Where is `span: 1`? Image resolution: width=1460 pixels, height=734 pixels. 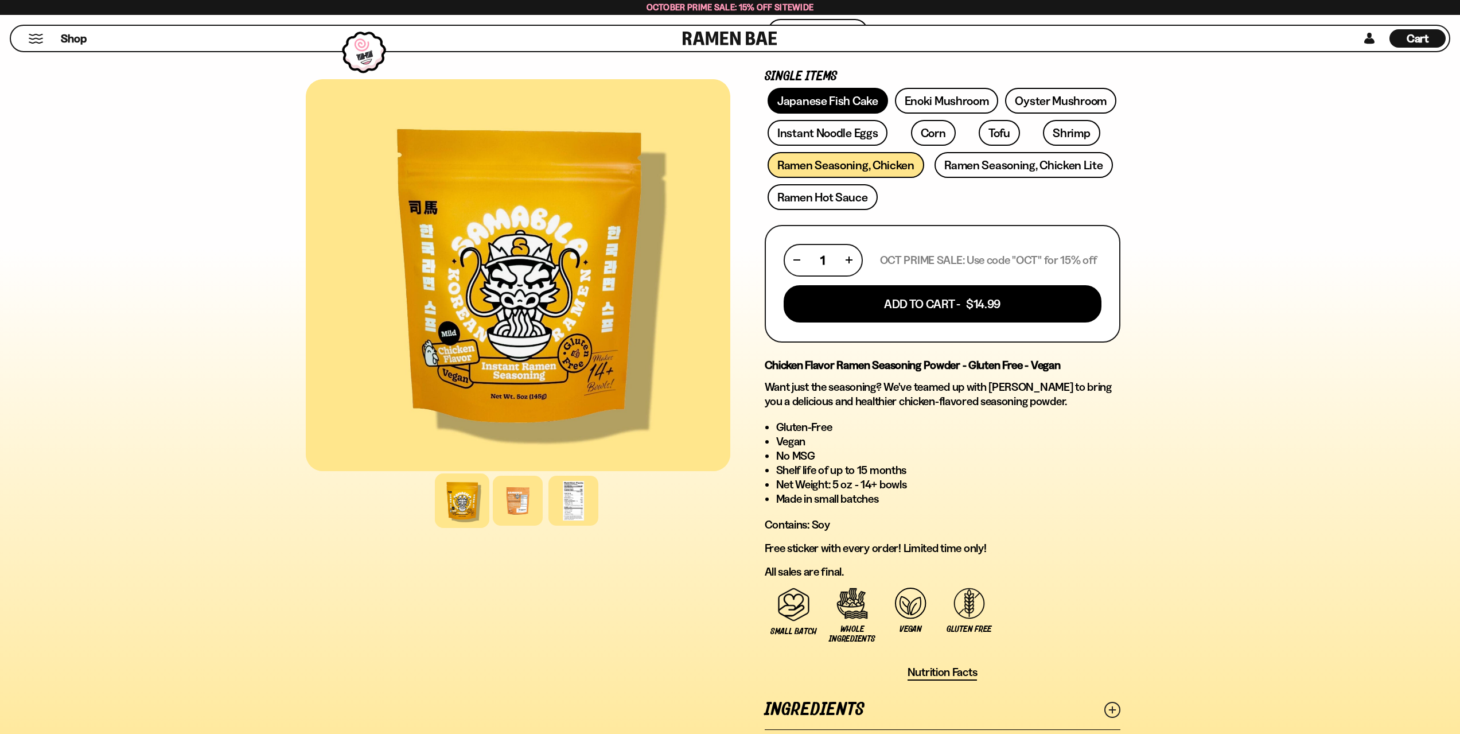 span: 1 is located at coordinates (822, 260).